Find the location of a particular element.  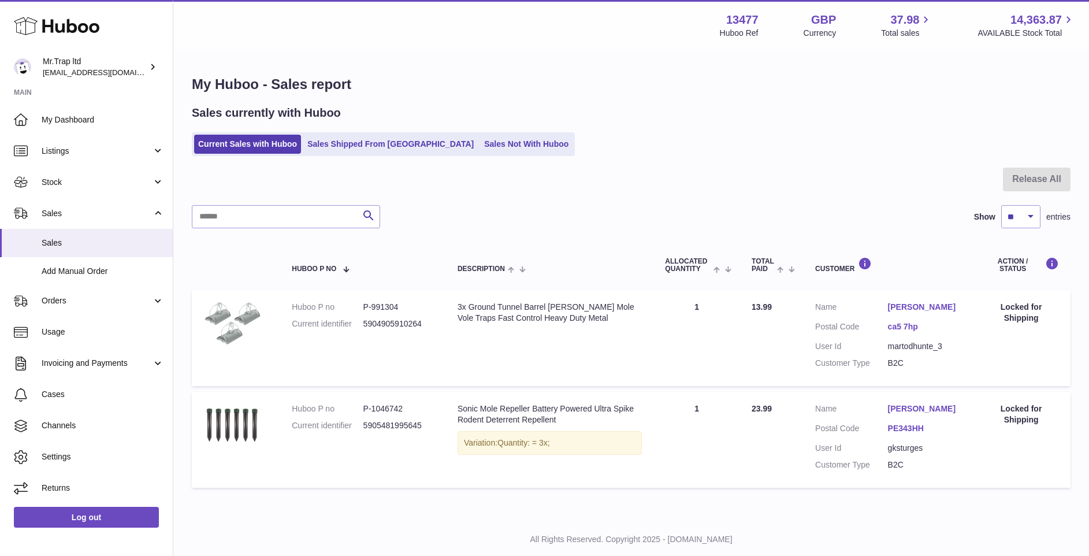

a: Log out is located at coordinates (86, 517).